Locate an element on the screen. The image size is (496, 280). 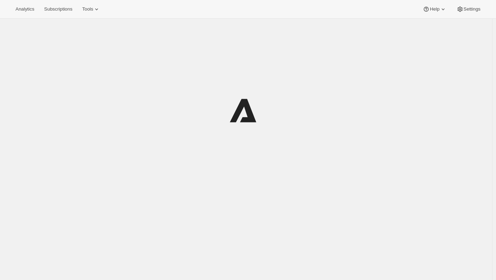
button: Settings is located at coordinates (469, 9).